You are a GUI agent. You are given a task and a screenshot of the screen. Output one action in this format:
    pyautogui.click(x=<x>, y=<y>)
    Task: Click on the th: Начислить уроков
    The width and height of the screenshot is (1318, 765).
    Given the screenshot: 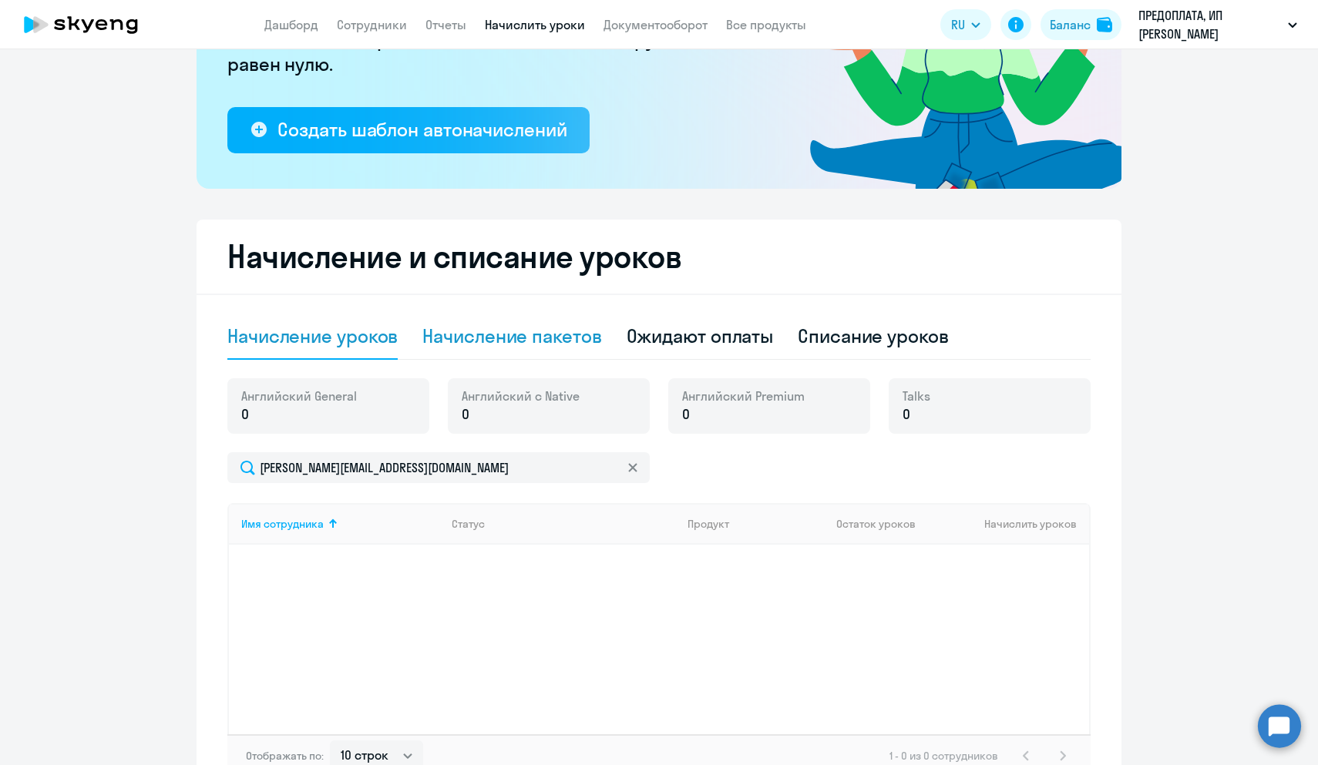 What is the action you would take?
    pyautogui.click(x=1010, y=524)
    